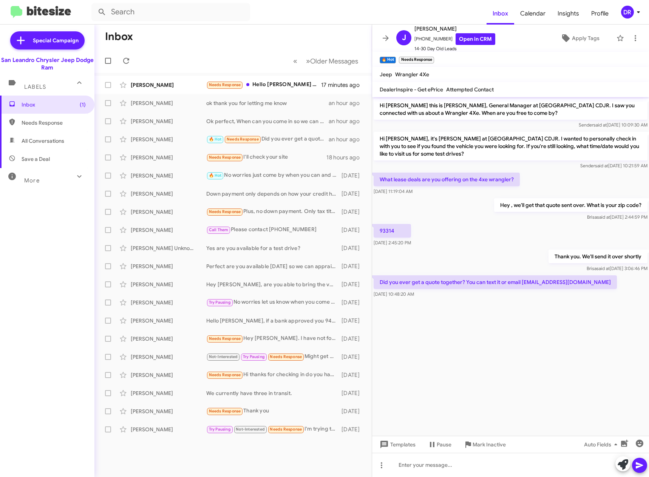 The width and height of the screenshot is (649, 477). Describe the element at coordinates (47, 40) in the screenshot. I see `a: Special Campaign` at that location.